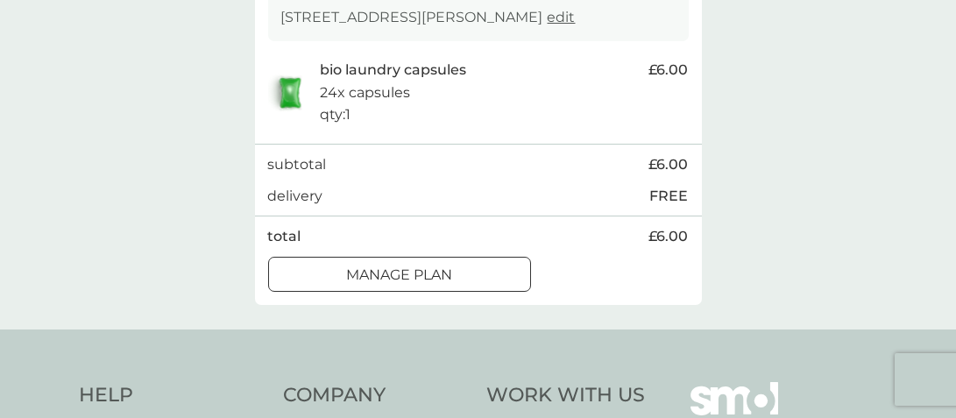  Describe the element at coordinates (393, 70) in the screenshot. I see `p: bio laundry capsules` at that location.